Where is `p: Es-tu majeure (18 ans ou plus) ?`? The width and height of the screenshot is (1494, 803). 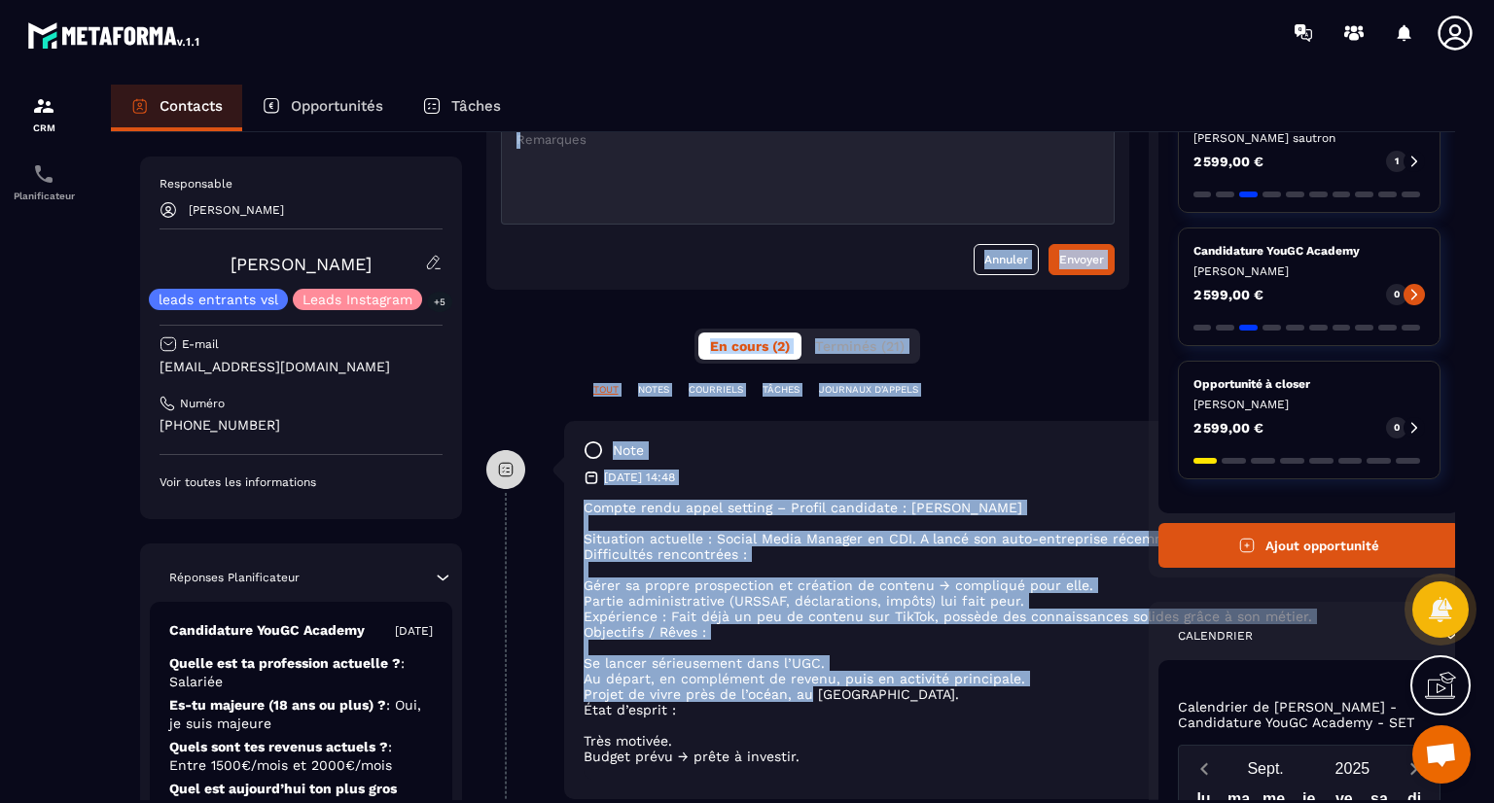
p: Es-tu majeure (18 ans ou plus) ? is located at coordinates (300, 715).